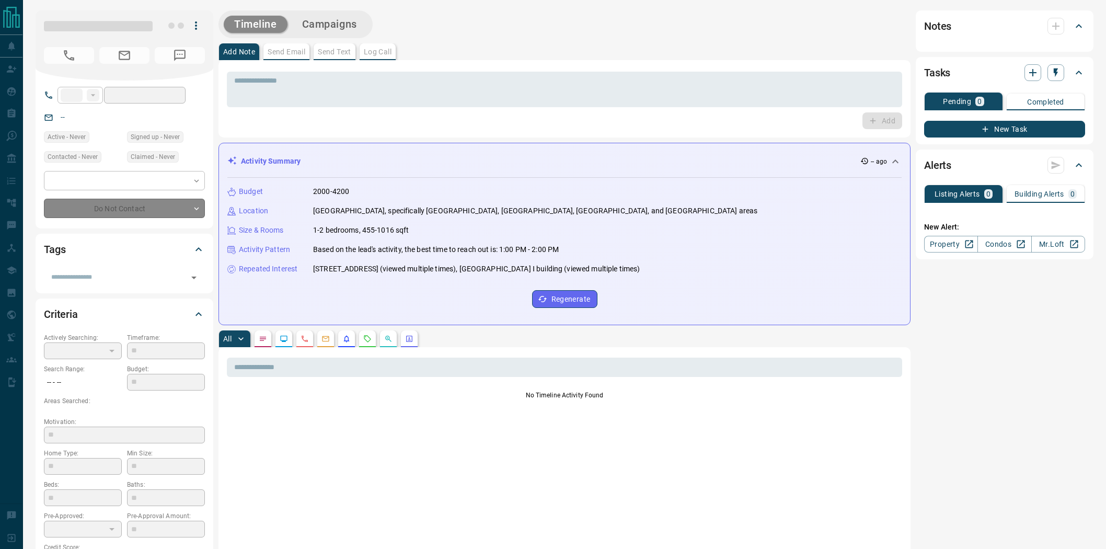 This screenshot has height=549, width=1106. I want to click on button: Timeline, so click(256, 24).